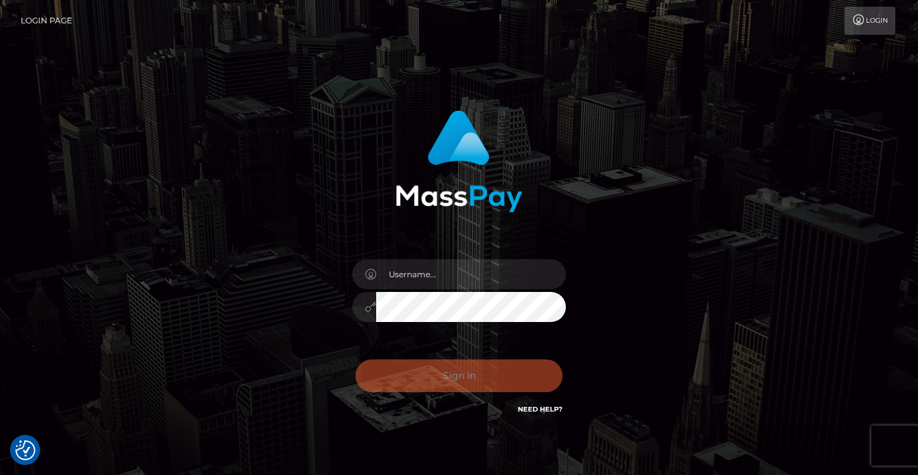 The height and width of the screenshot is (475, 918). What do you see at coordinates (459, 161) in the screenshot?
I see `img: MassPay Login` at bounding box center [459, 161].